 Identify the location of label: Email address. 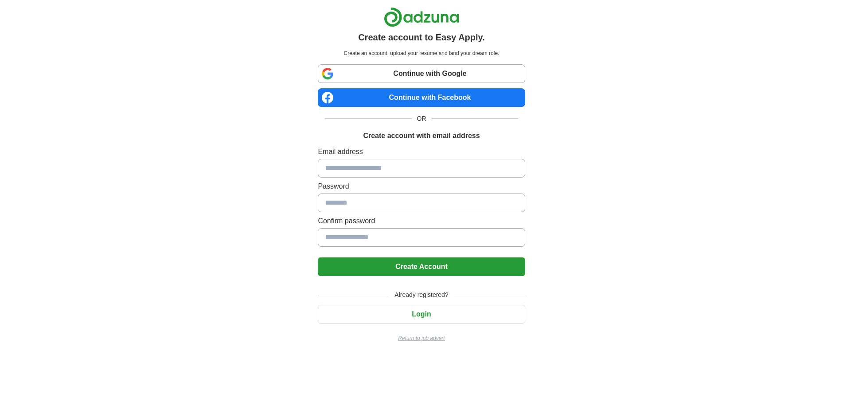
(421, 152).